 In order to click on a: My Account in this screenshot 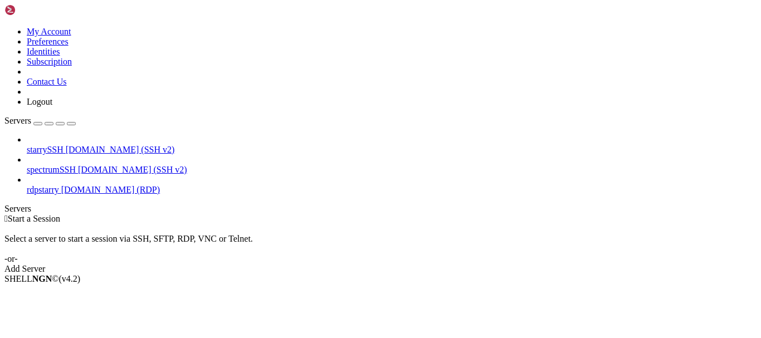, I will do `click(49, 31)`.